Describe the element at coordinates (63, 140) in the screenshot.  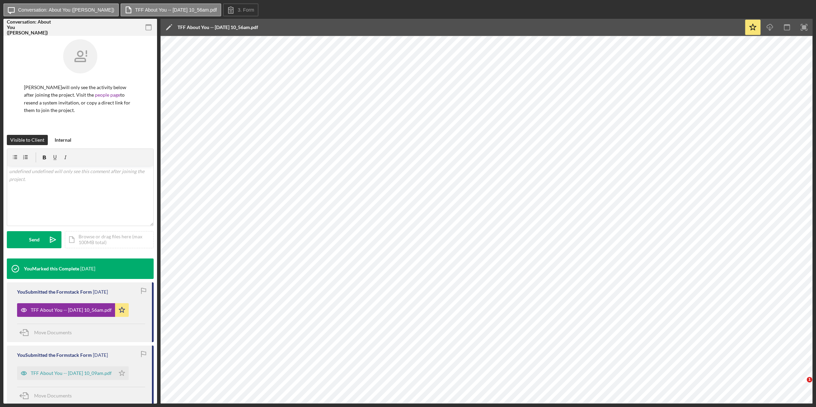
I see `button: Internal` at that location.